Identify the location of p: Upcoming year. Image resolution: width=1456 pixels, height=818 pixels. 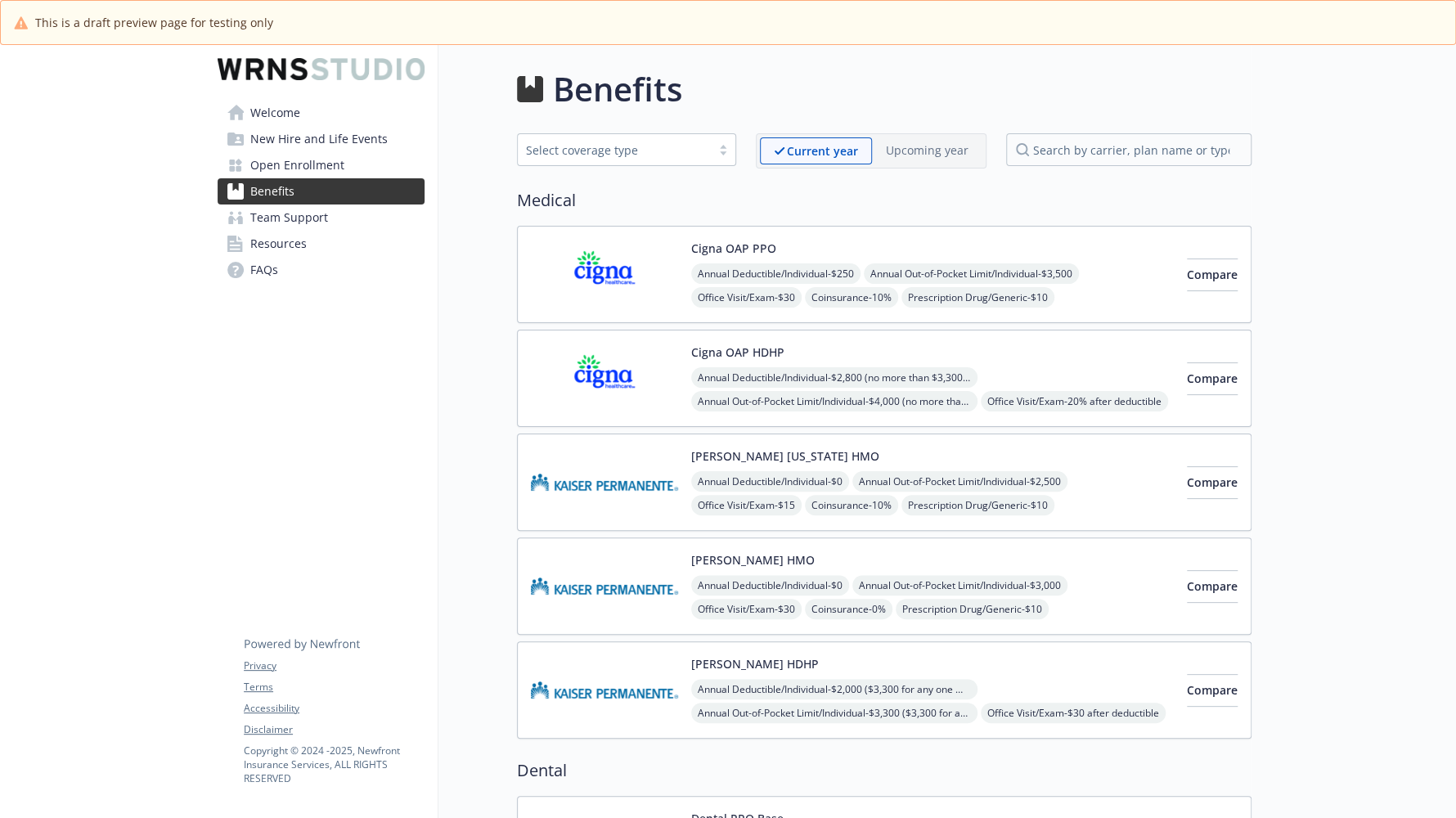
(926, 149).